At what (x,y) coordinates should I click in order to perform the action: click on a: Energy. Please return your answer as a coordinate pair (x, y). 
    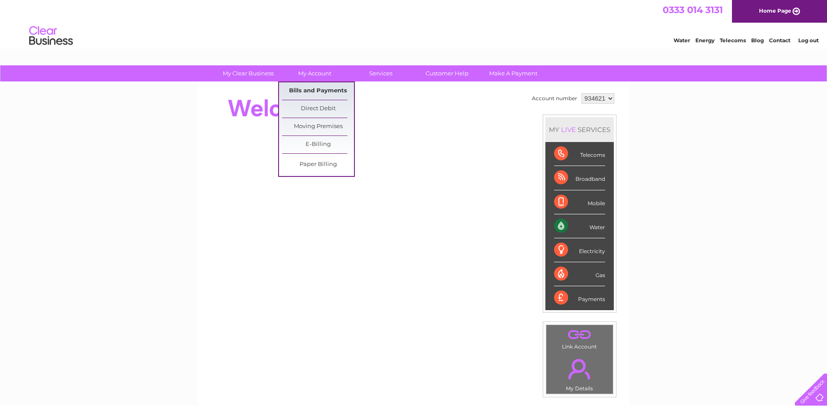
    Looking at the image, I should click on (705, 40).